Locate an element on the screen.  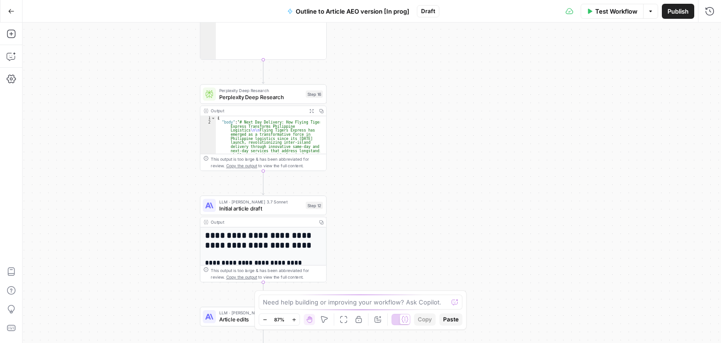
div: Step 12 is located at coordinates (314, 205).